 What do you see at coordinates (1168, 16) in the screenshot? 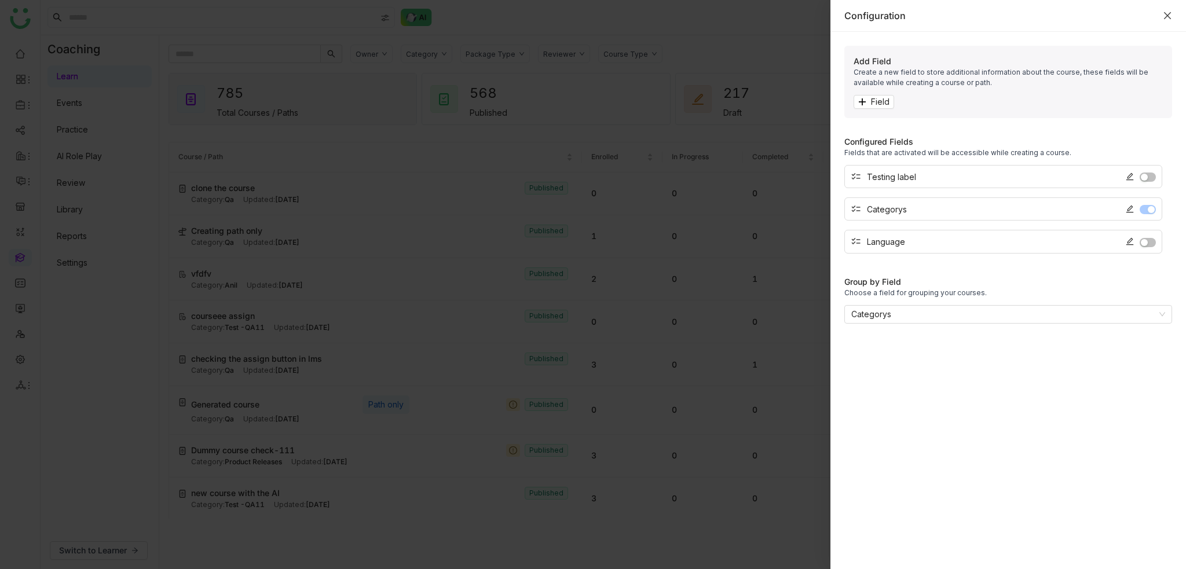
I see `button: Close` at bounding box center [1168, 16].